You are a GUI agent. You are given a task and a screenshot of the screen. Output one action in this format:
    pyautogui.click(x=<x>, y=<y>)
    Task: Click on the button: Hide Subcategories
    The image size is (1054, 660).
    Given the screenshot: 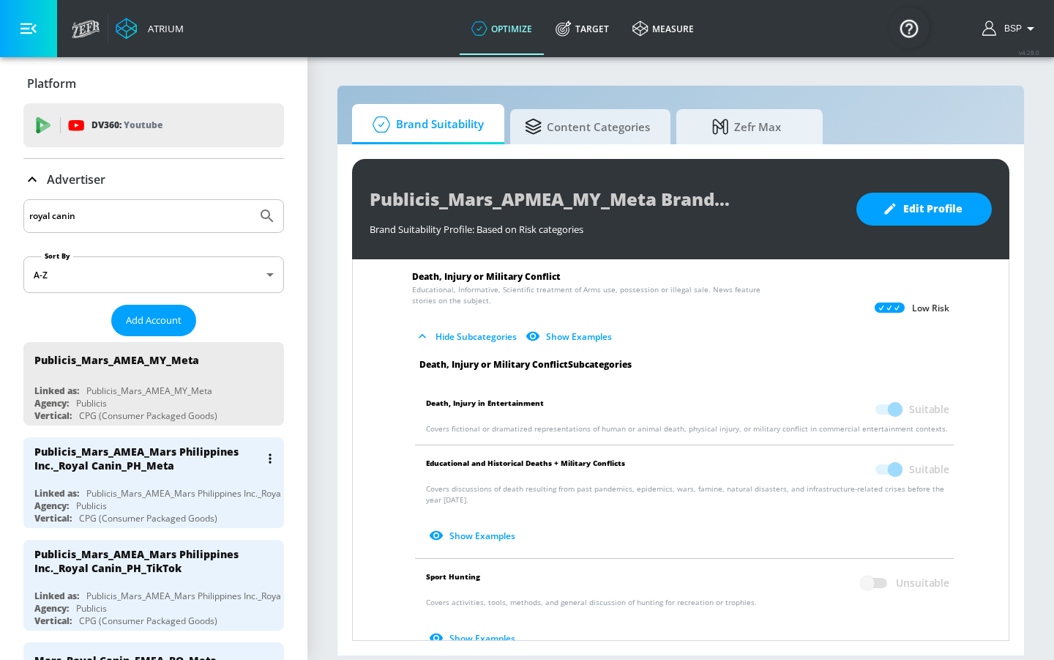 What is the action you would take?
    pyautogui.click(x=467, y=336)
    